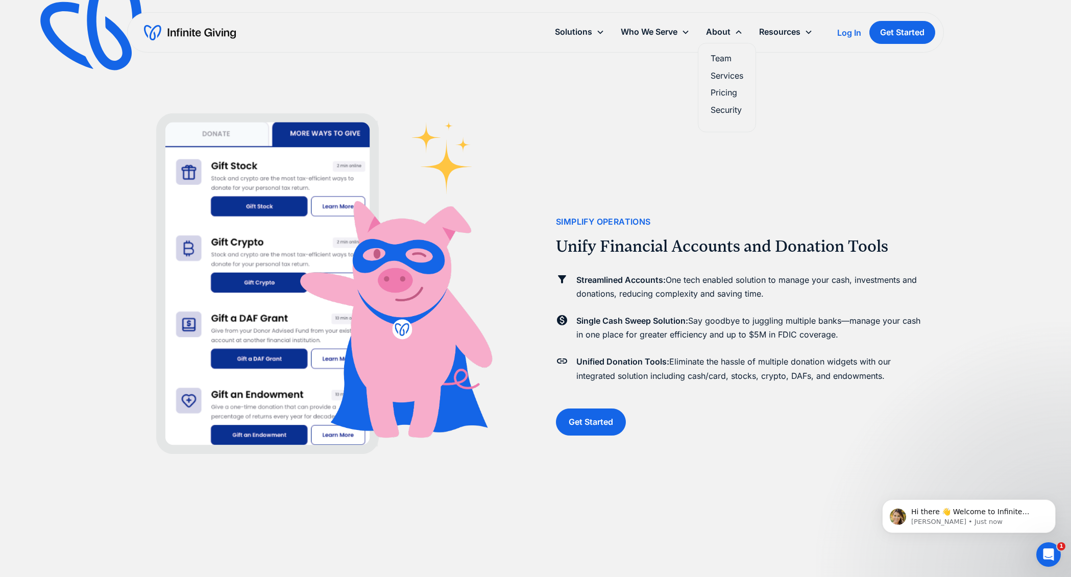 This screenshot has height=577, width=1071. I want to click on nav: About, so click(727, 87).